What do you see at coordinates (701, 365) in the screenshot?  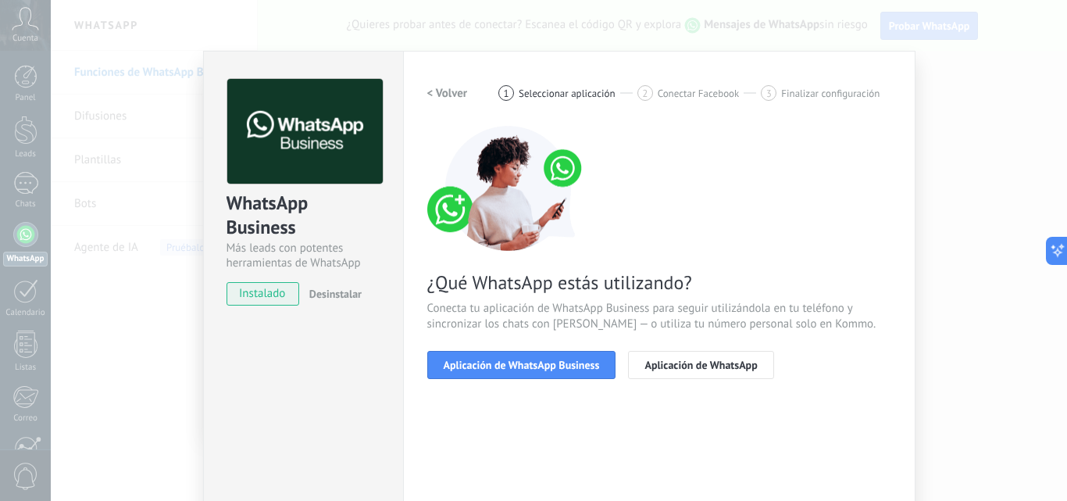 I see `button: Aplicación de WhatsApp` at bounding box center [701, 365].